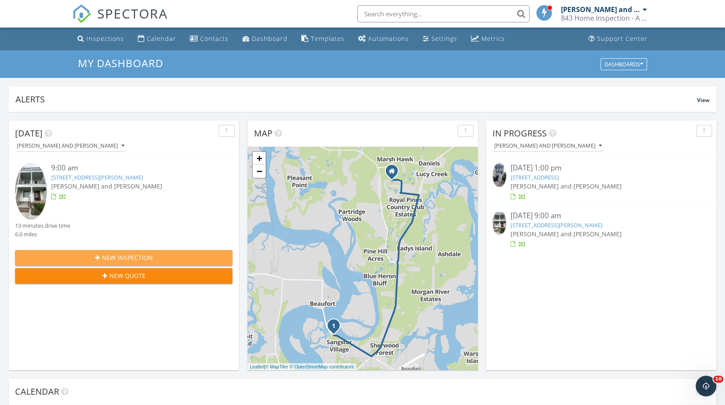  I want to click on div: 6.0 miles, so click(43, 234).